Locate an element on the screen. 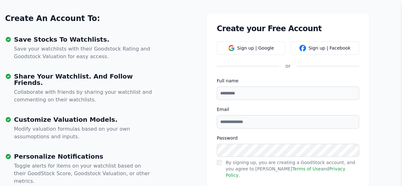  p: Collaborate with friends by sharing your watchlist and commenting on their watchlists. is located at coordinates (84, 96).